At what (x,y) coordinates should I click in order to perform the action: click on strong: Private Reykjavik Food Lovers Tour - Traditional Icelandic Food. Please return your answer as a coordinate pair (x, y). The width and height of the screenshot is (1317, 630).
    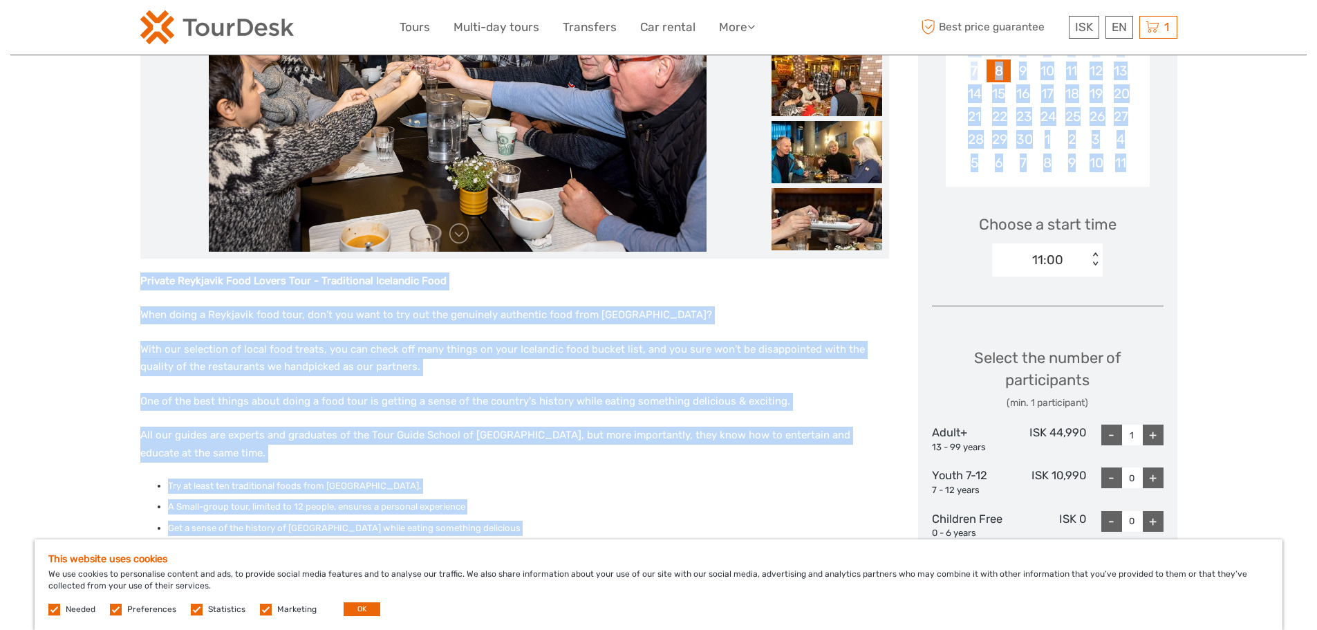
    Looking at the image, I should click on (293, 281).